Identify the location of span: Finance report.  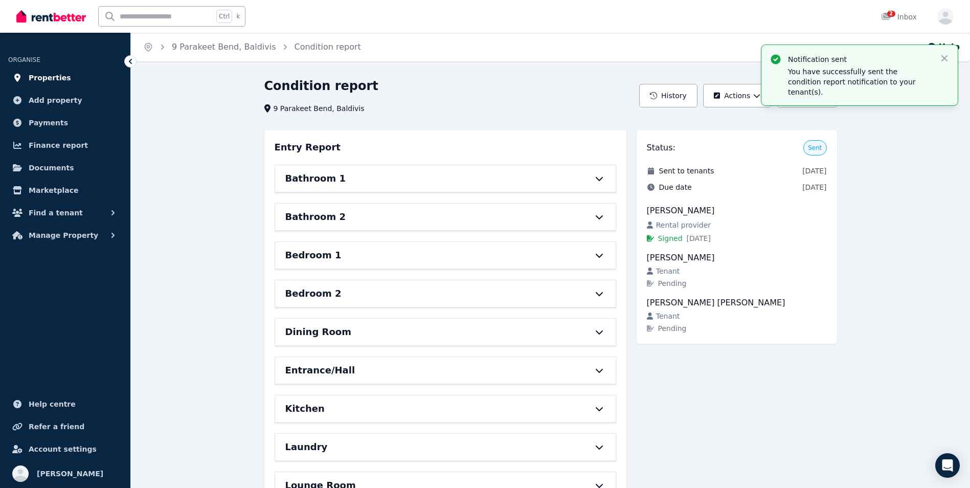
(58, 145).